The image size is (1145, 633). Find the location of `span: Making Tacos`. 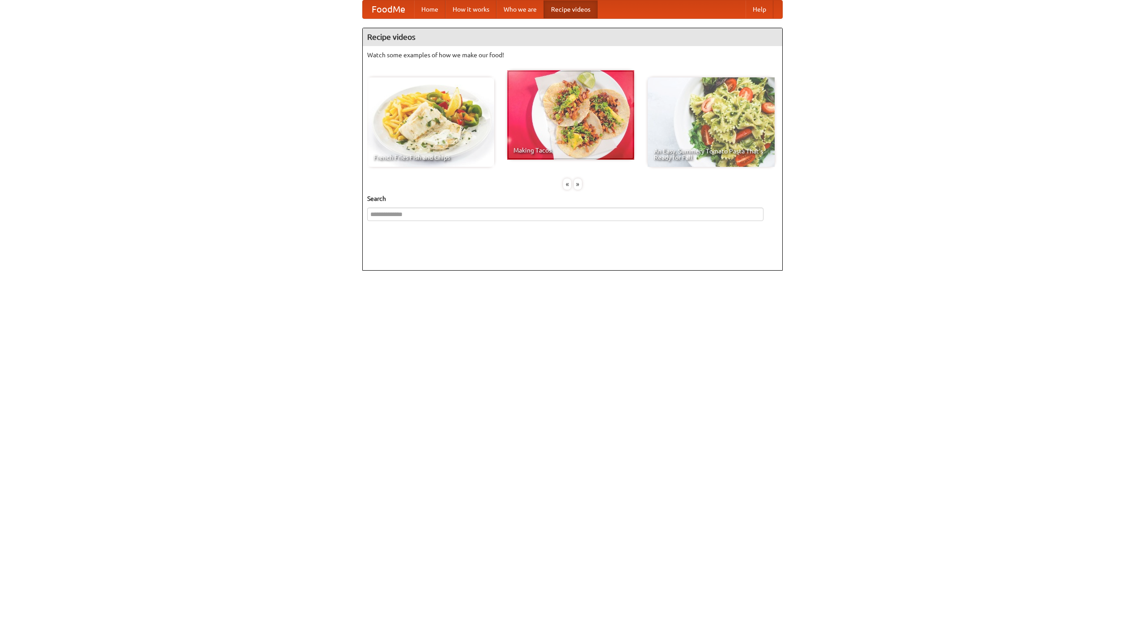

span: Making Tacos is located at coordinates (571, 150).